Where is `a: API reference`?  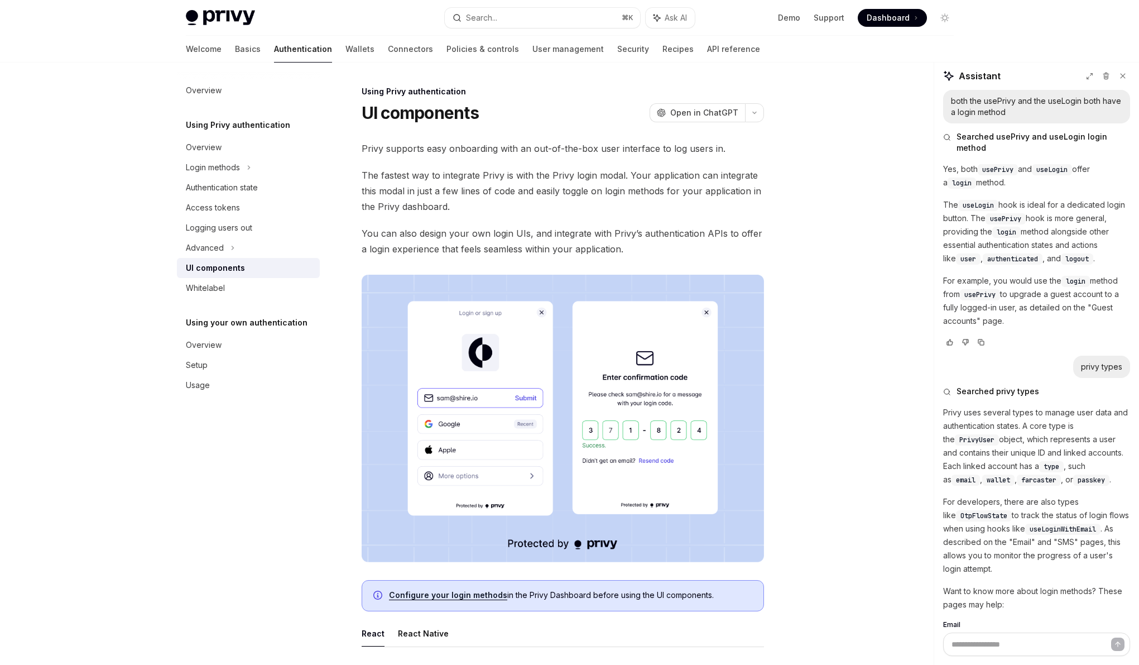 a: API reference is located at coordinates (733, 49).